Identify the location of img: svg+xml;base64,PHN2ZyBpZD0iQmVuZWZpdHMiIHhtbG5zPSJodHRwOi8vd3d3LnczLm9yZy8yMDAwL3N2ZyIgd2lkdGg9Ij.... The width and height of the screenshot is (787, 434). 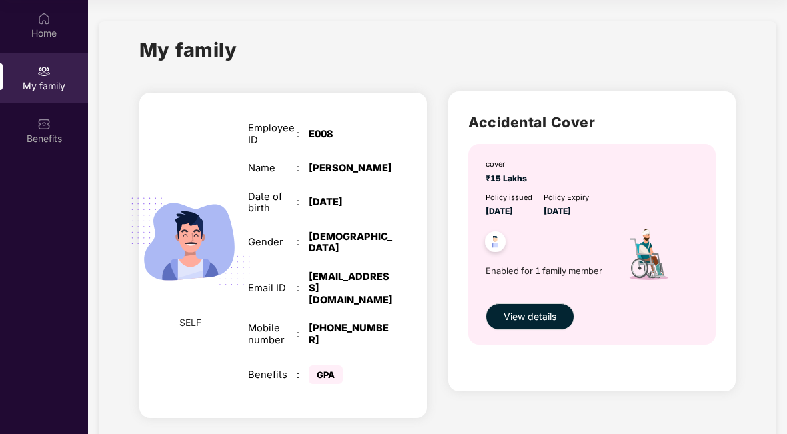
(44, 124).